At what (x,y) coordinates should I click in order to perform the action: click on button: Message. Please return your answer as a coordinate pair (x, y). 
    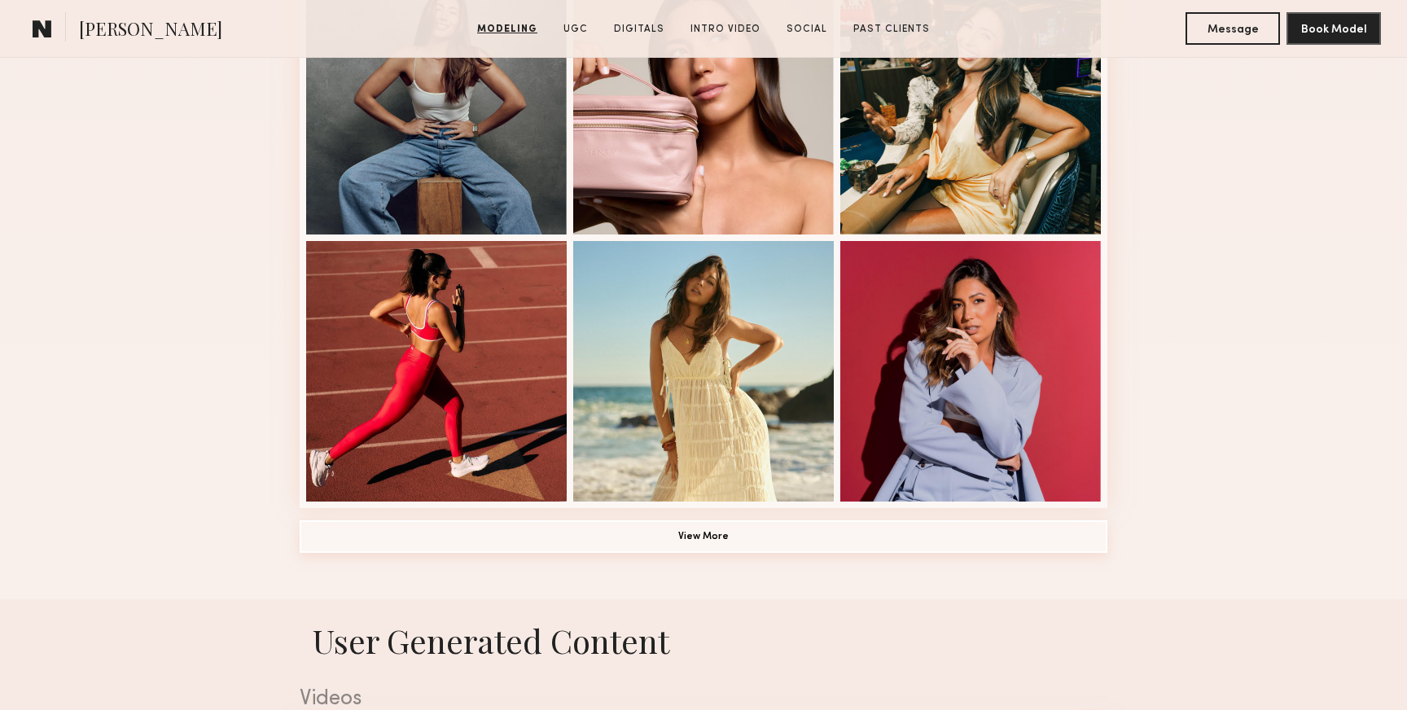
    Looking at the image, I should click on (1233, 28).